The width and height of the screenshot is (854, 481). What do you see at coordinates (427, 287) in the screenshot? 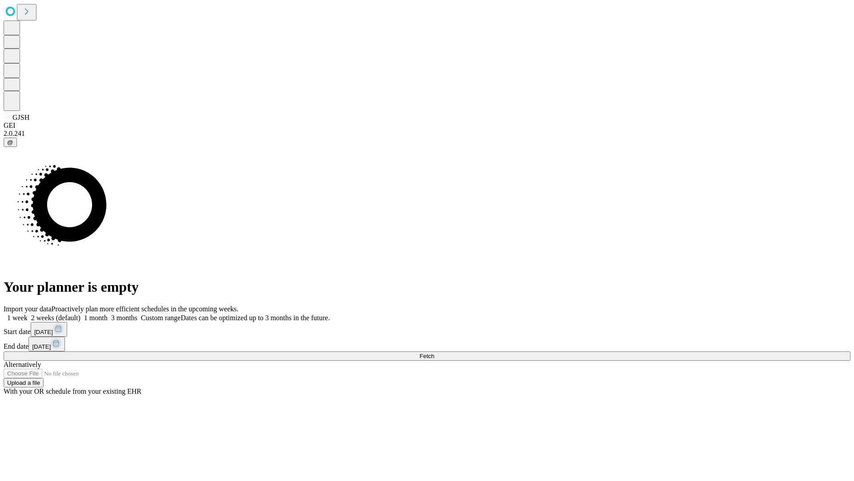
I see `h1: Your planner is empty` at bounding box center [427, 287].